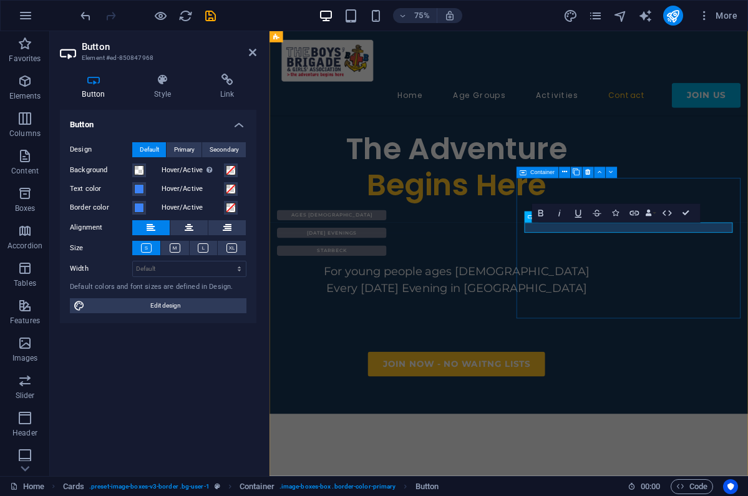 The height and width of the screenshot is (496, 748). What do you see at coordinates (685, 213) in the screenshot?
I see `button: Confirm (⌘+⏎)` at bounding box center [685, 213].